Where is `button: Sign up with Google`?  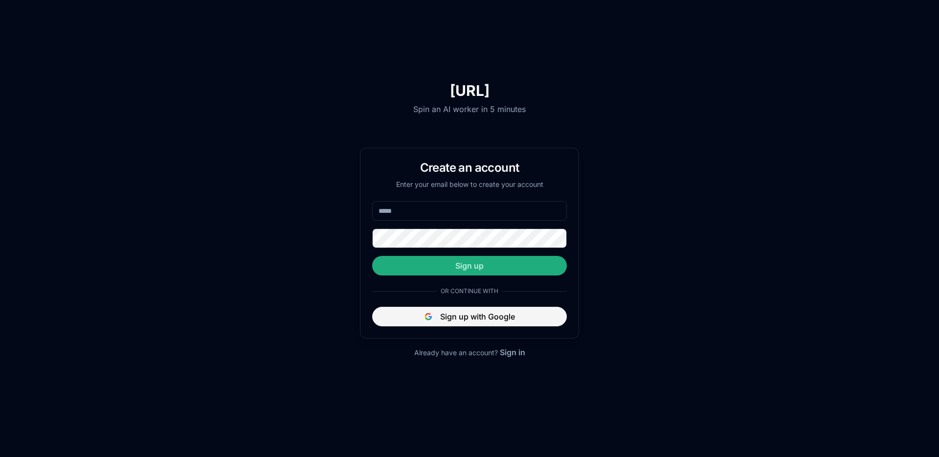
button: Sign up with Google is located at coordinates (469, 316).